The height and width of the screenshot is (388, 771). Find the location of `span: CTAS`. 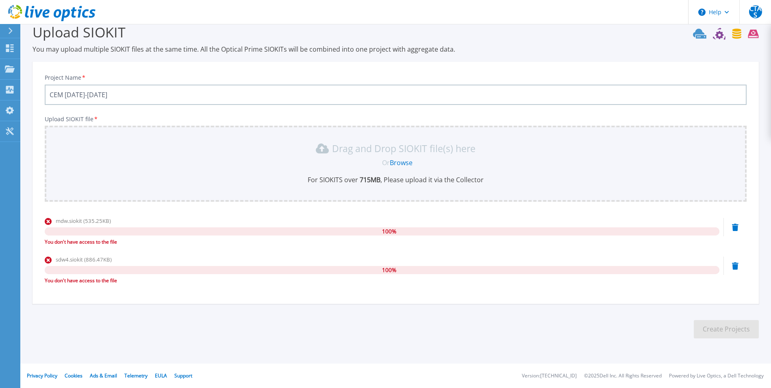

span: CTAS is located at coordinates (756, 12).